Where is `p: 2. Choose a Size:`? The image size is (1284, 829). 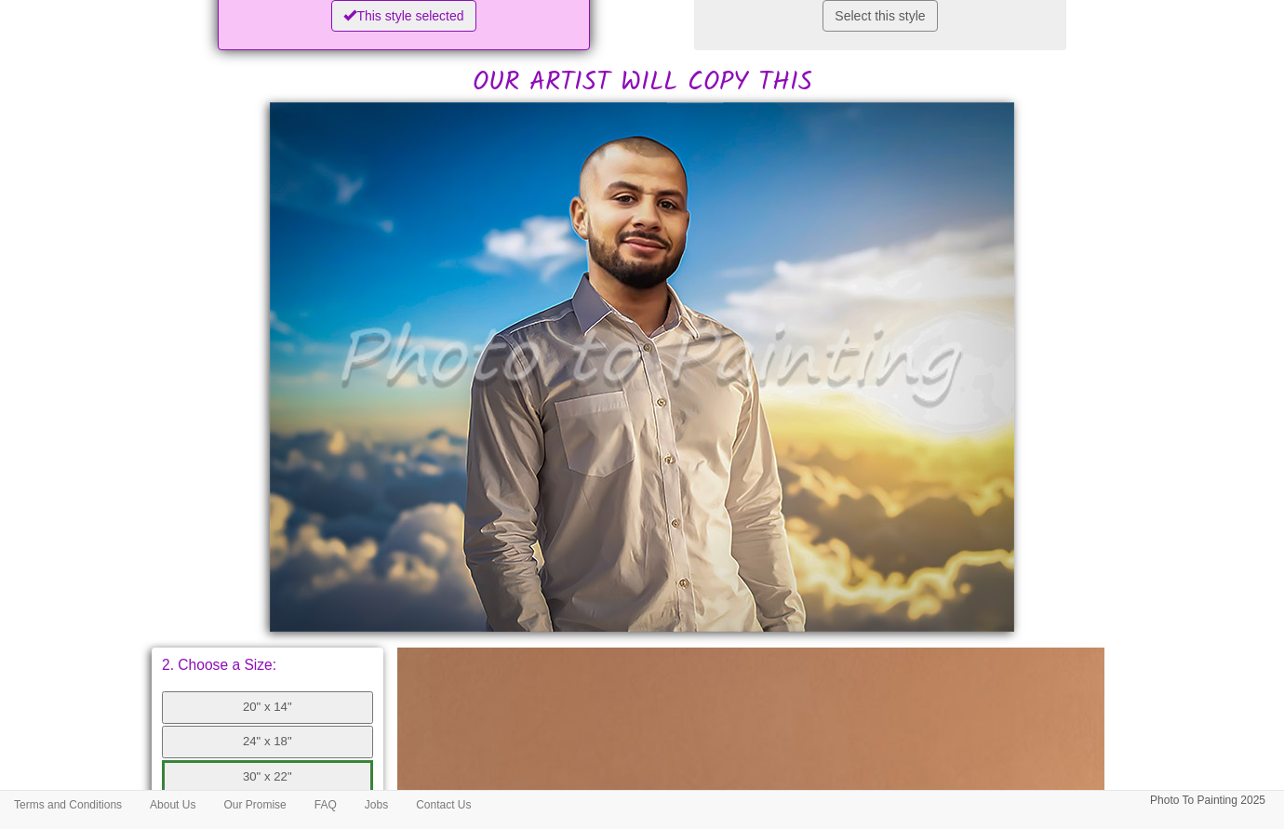 p: 2. Choose a Size: is located at coordinates (267, 665).